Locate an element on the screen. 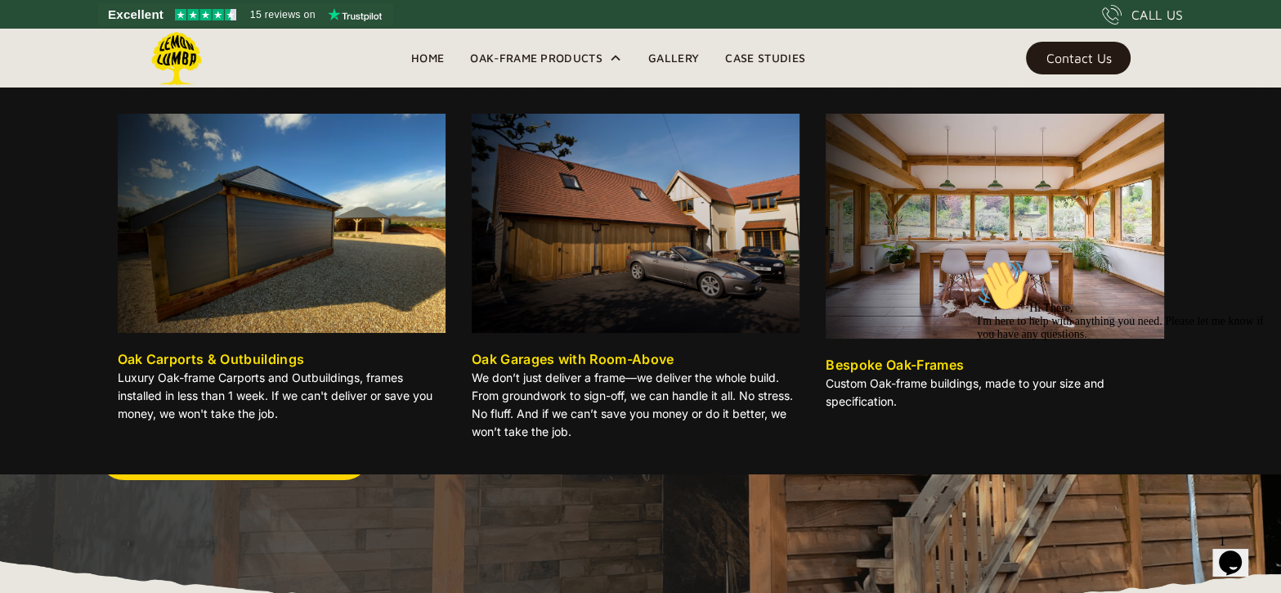 Image resolution: width=1281 pixels, height=593 pixels. span: Excellent is located at coordinates (136, 15).